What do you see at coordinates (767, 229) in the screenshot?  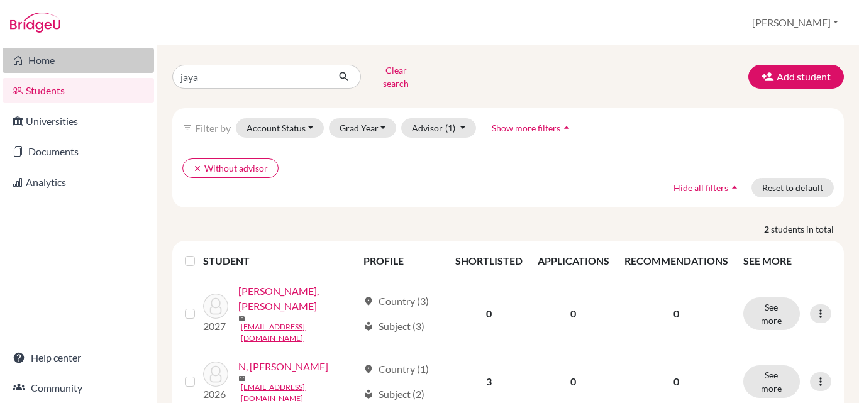 I see `strong: 2` at bounding box center [767, 229].